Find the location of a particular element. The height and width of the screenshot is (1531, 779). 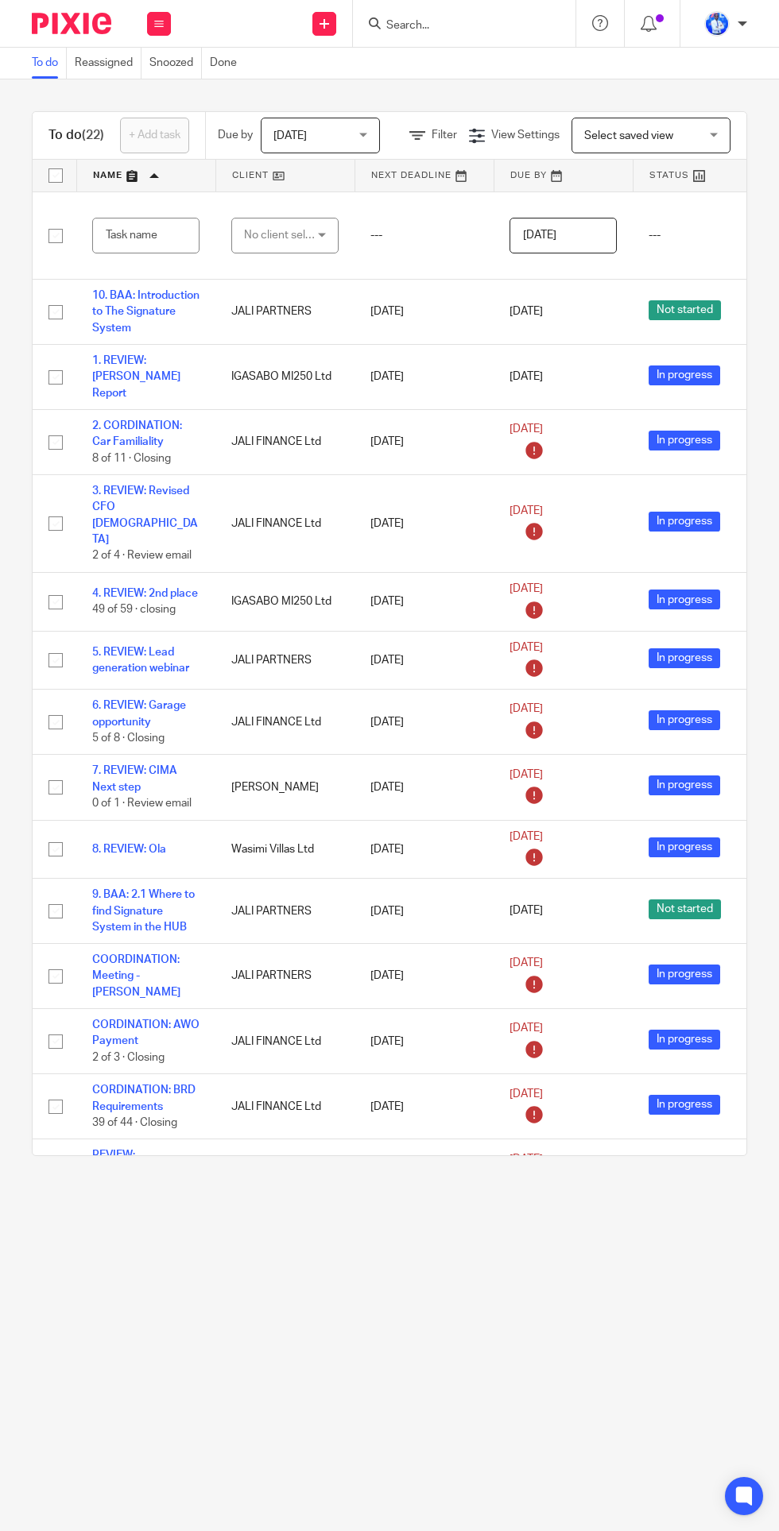

a: Snoozed is located at coordinates (176, 63).